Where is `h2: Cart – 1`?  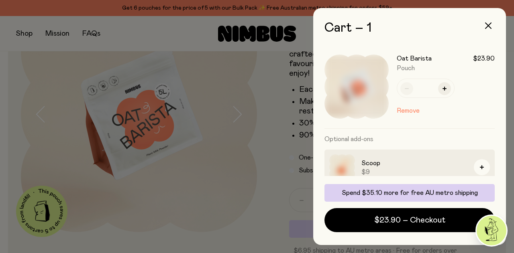
h2: Cart – 1 is located at coordinates (410, 28).